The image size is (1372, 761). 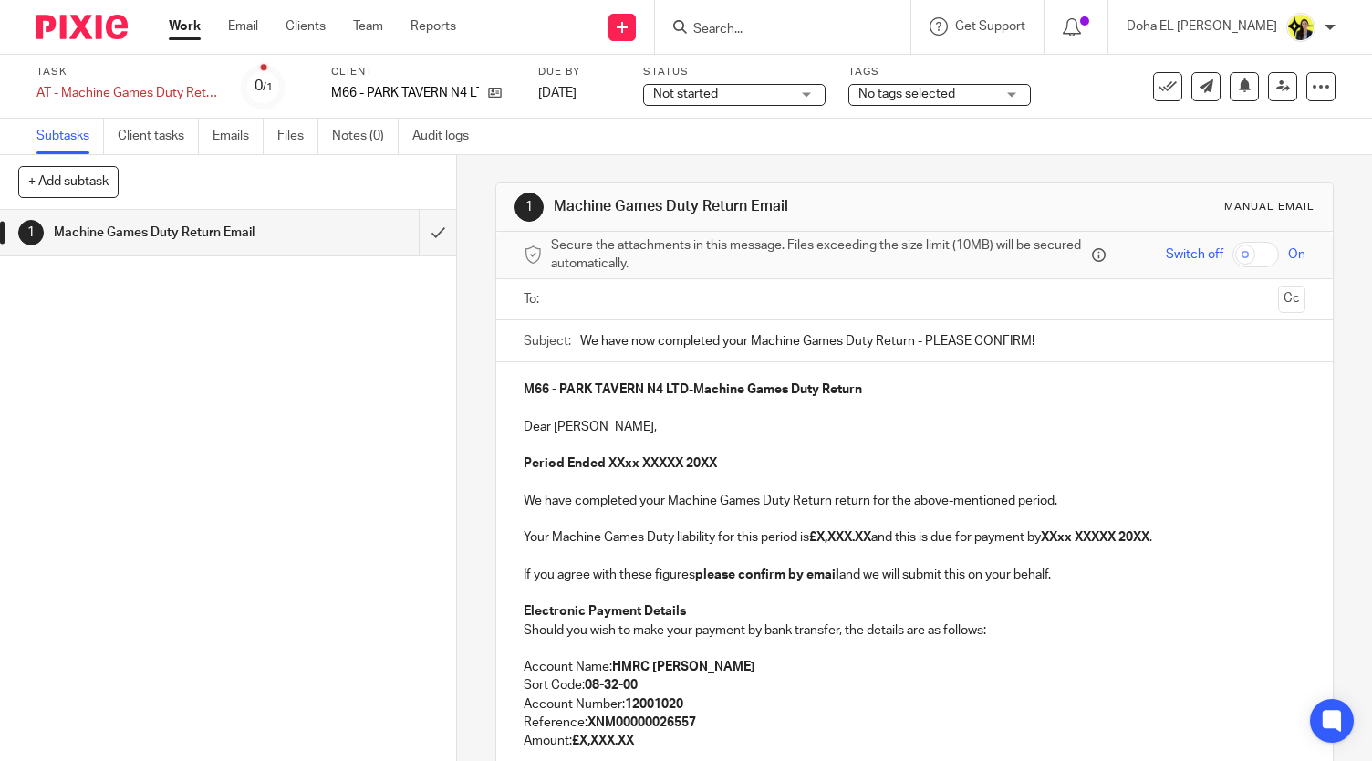 What do you see at coordinates (158, 136) in the screenshot?
I see `a: Client tasks` at bounding box center [158, 136].